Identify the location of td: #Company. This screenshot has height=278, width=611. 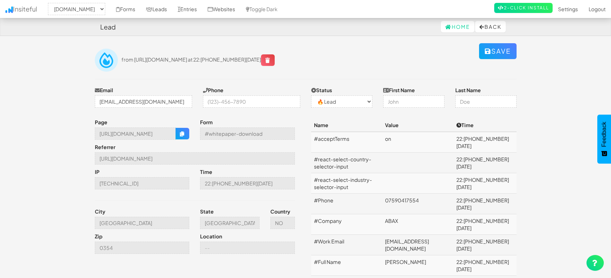
(347, 225).